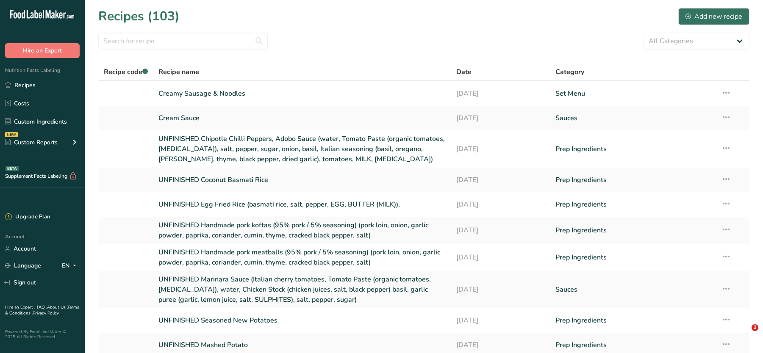 This screenshot has width=763, height=353. I want to click on a: UNFINISHED Handmade pork meatballs (95% pork / 5% seasoning) (pork loin, onion, garlic powder, pa..., so click(302, 258).